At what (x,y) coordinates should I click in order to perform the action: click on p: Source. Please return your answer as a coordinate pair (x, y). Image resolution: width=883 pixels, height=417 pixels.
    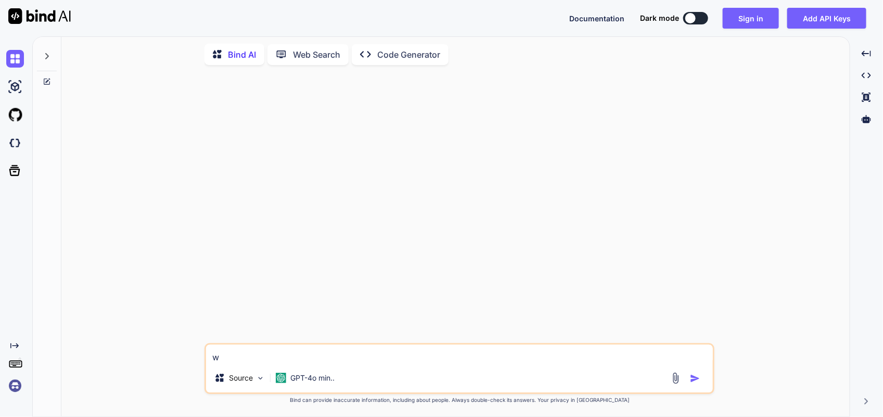
    Looking at the image, I should click on (241, 378).